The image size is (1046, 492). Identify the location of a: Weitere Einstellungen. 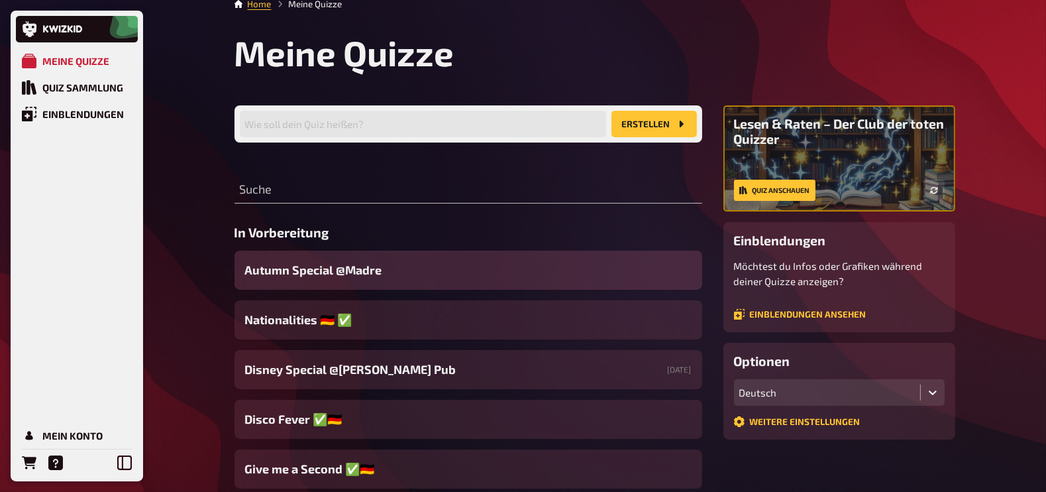
(797, 421).